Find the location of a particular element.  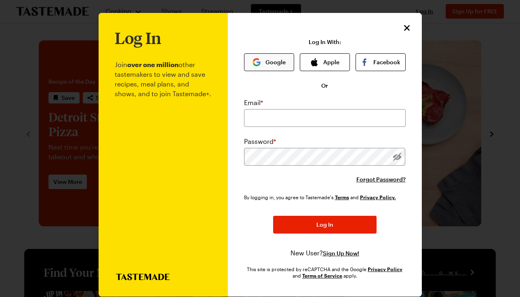

div: This site is protected by reCAPTCHA and the Google and apply. is located at coordinates (325, 272).